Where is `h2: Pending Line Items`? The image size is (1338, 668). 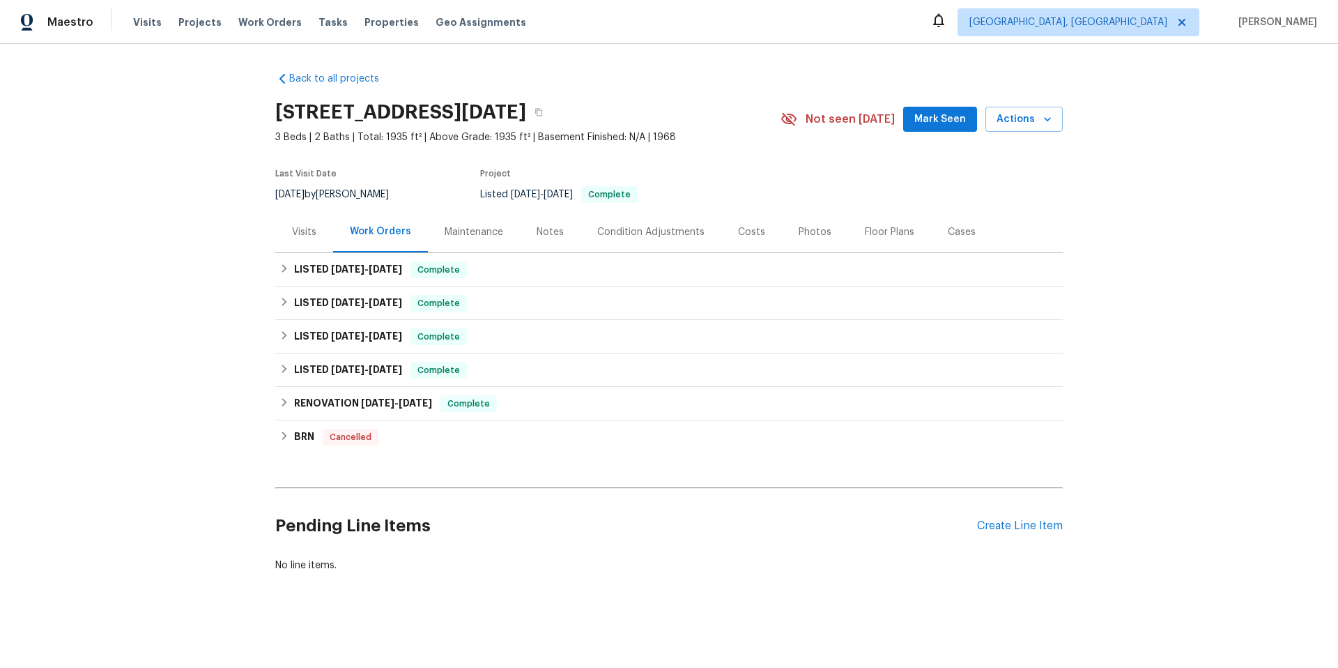
h2: Pending Line Items is located at coordinates (626, 525).